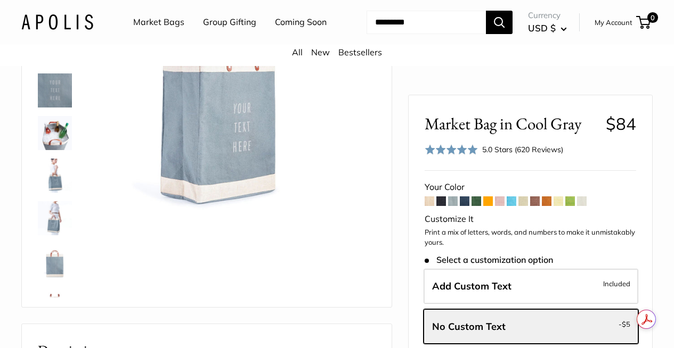 This screenshot has width=674, height=348. I want to click on span: Currency, so click(547, 15).